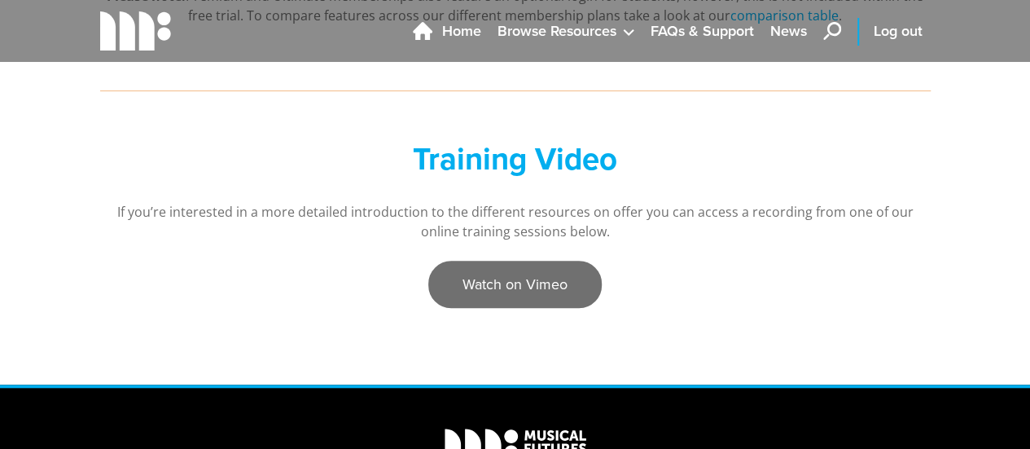 This screenshot has height=449, width=1030. I want to click on a: Watch on Vimeo, so click(515, 284).